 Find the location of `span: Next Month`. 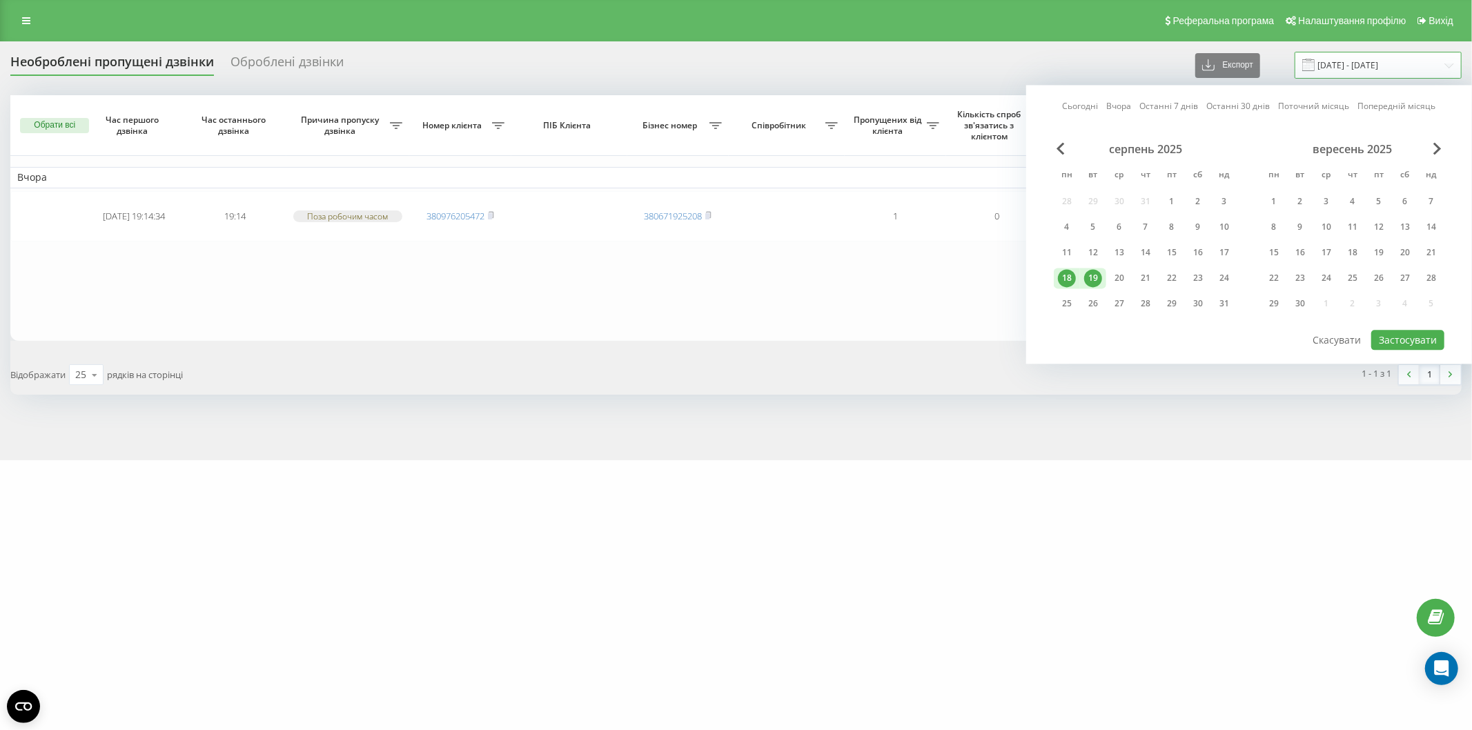

span: Next Month is located at coordinates (1438, 148).